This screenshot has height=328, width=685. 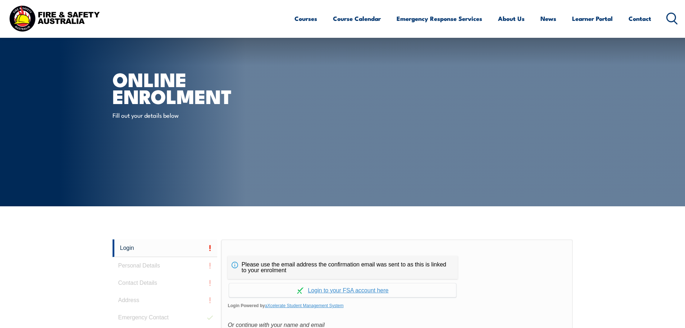 I want to click on a: Contact, so click(x=640, y=18).